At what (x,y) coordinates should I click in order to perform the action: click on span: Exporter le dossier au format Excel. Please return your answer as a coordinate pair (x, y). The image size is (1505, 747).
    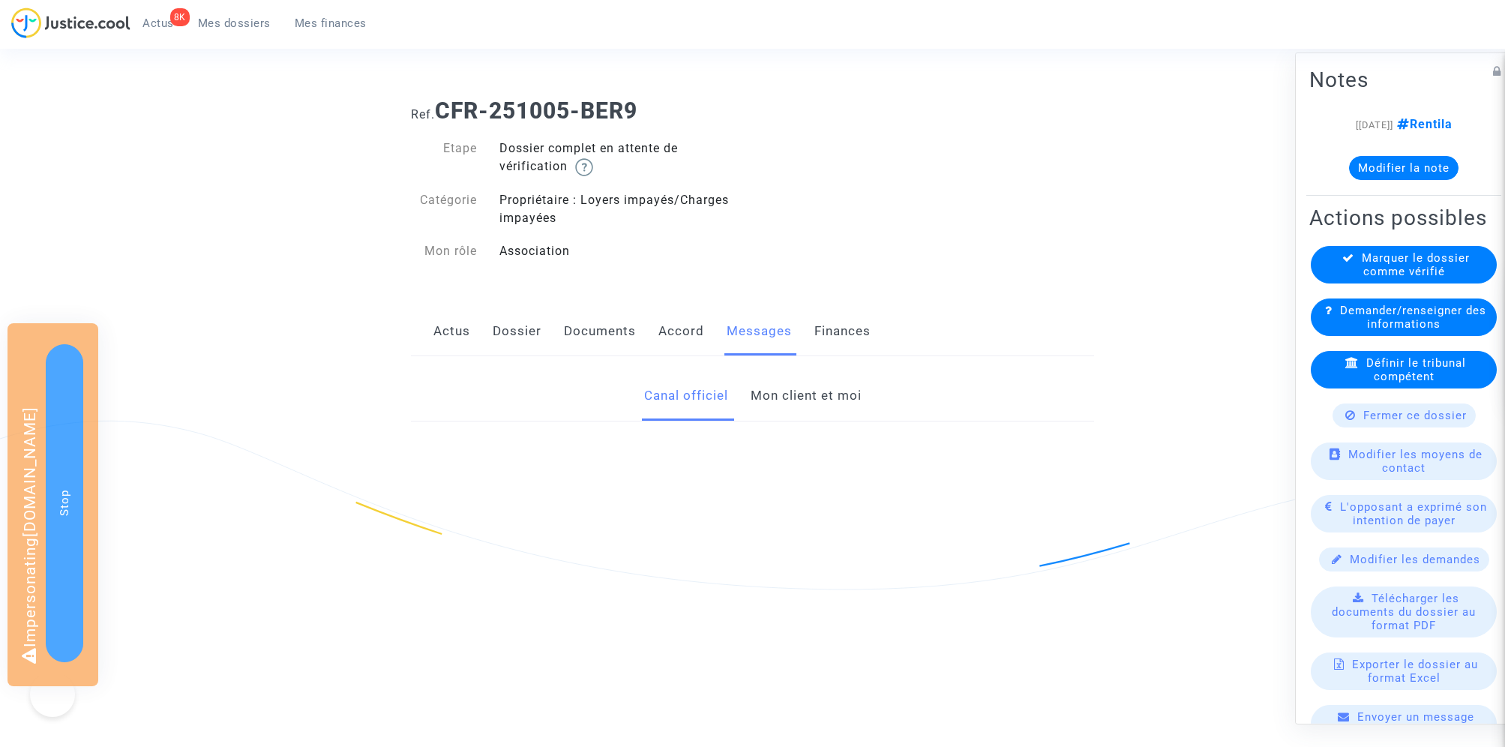
    Looking at the image, I should click on (1415, 671).